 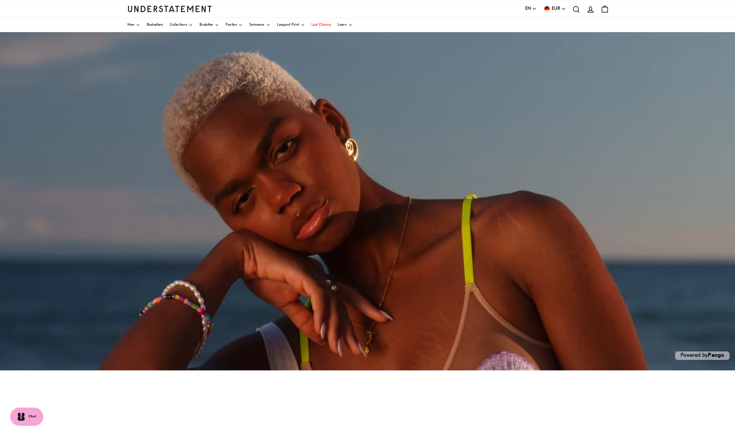 I want to click on a: Swimwear, so click(x=260, y=25).